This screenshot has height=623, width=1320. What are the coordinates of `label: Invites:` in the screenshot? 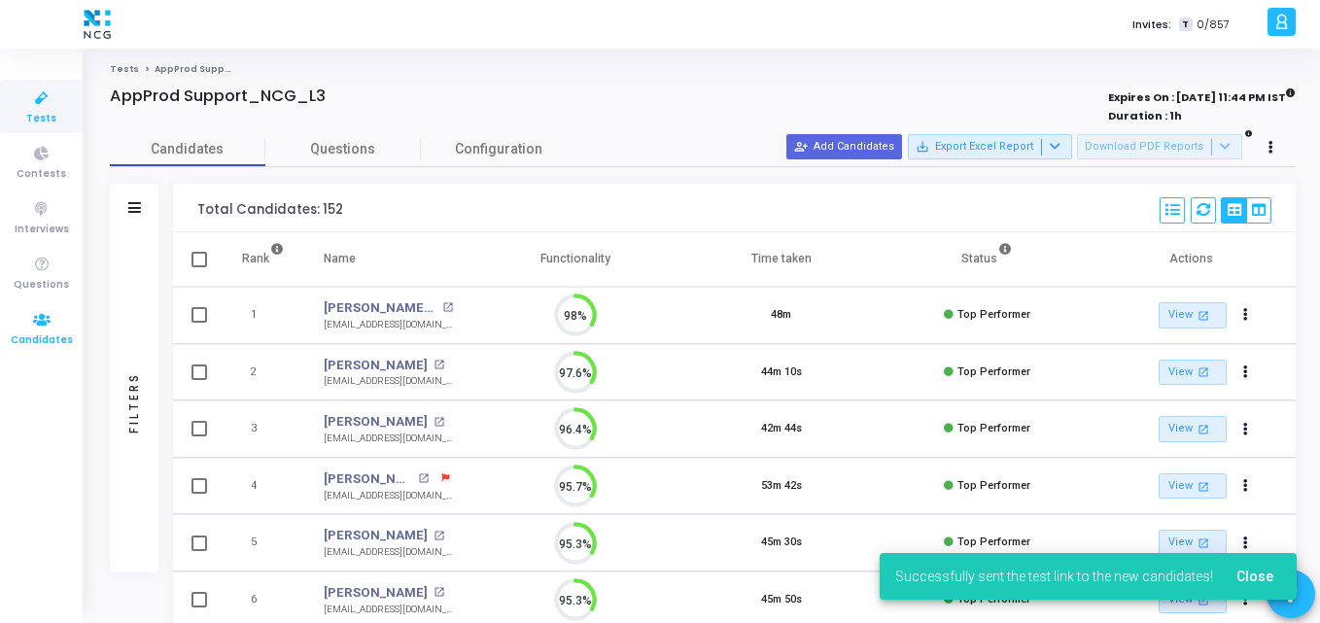 It's located at (1152, 24).